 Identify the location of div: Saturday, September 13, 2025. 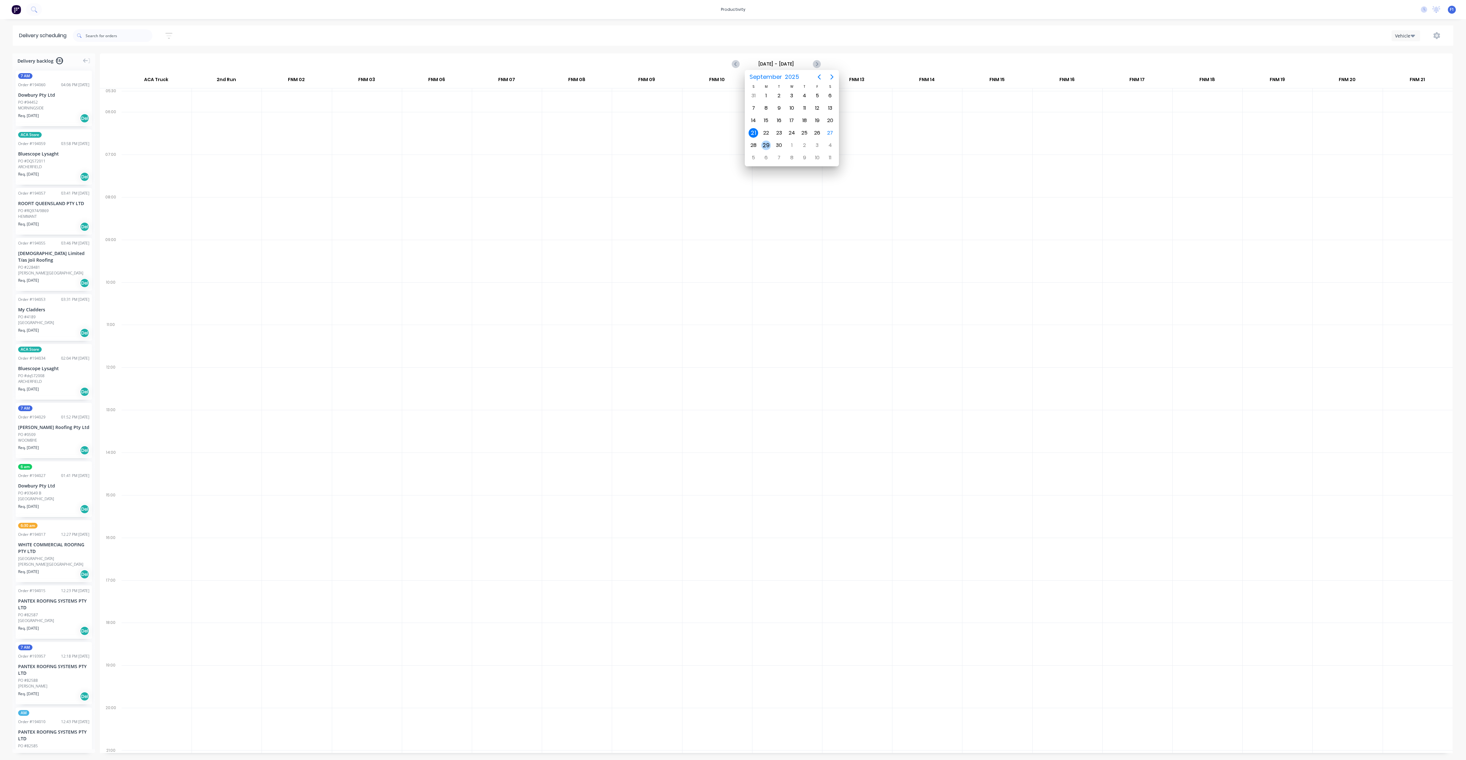
(830, 108).